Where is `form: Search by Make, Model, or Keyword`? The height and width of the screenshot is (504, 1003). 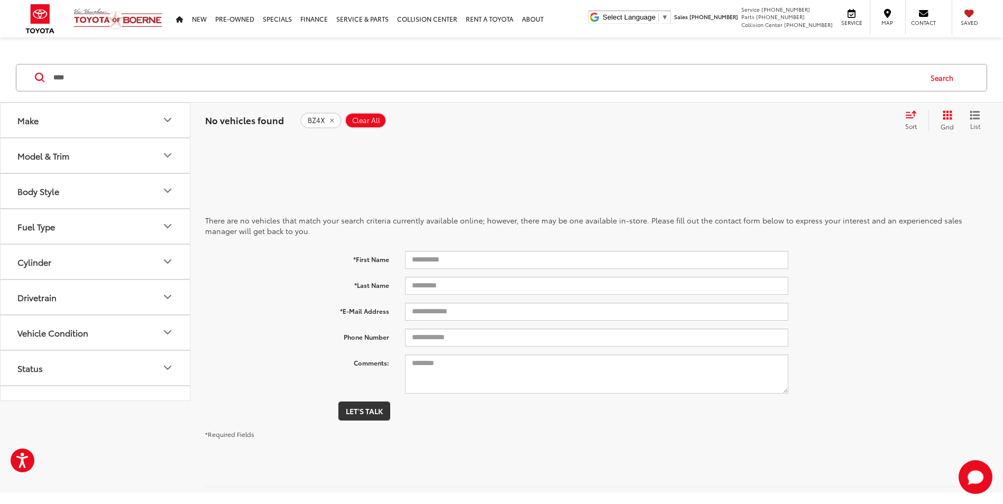
form: Search by Make, Model, or Keyword is located at coordinates (486, 78).